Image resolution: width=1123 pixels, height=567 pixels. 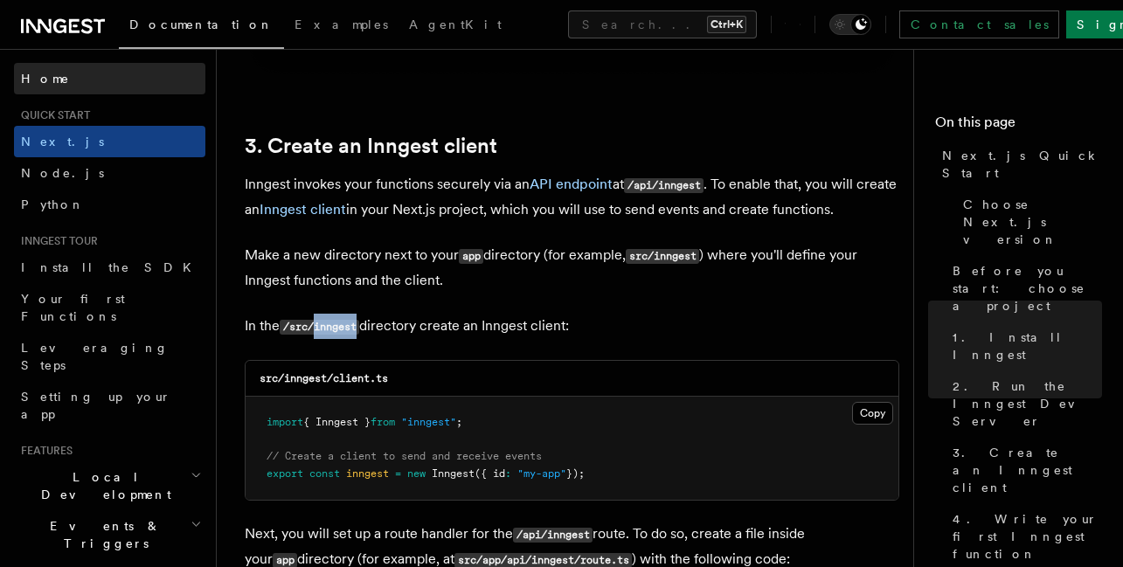 What do you see at coordinates (1027, 537) in the screenshot?
I see `span: 4. Write your first Inngest function` at bounding box center [1027, 537].